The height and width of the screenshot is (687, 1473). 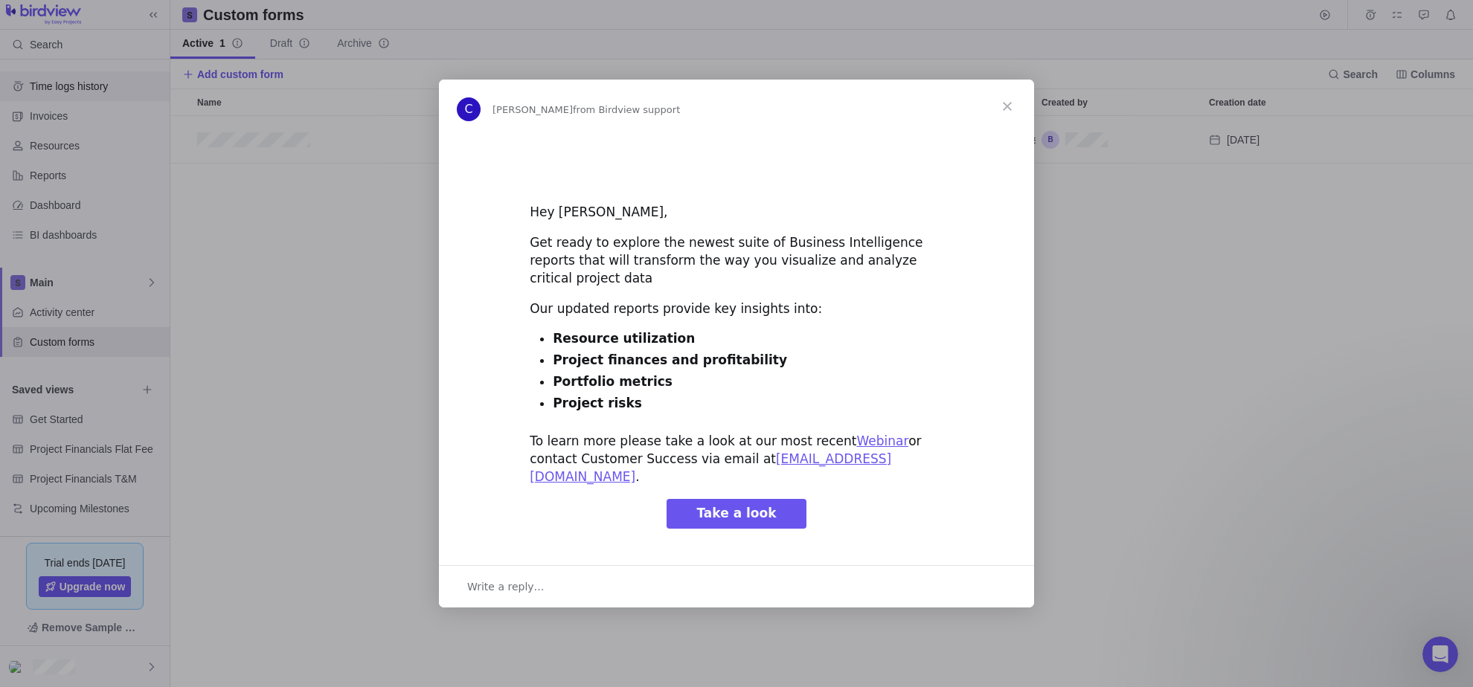 I want to click on div: Our updated reports provide key insights into:, so click(x=736, y=309).